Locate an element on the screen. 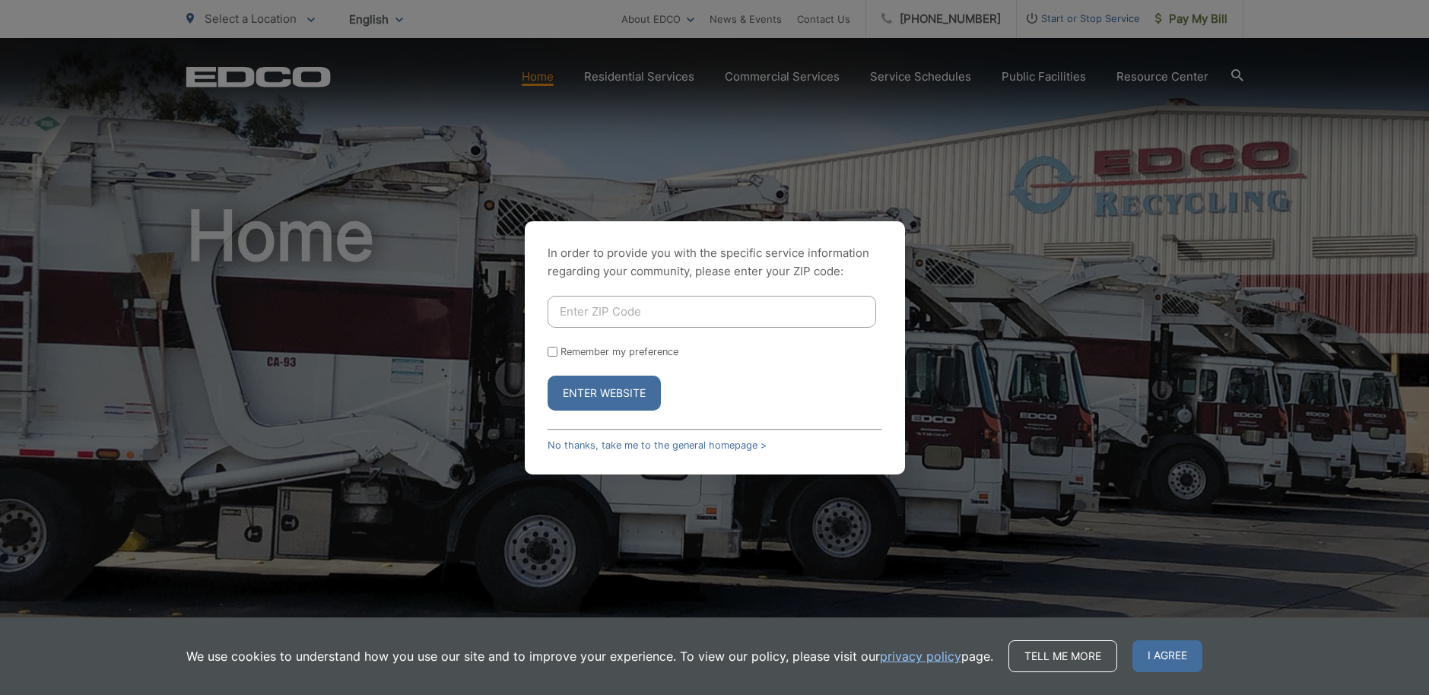 This screenshot has width=1429, height=695. input: Enter ZIP Code is located at coordinates (712, 312).